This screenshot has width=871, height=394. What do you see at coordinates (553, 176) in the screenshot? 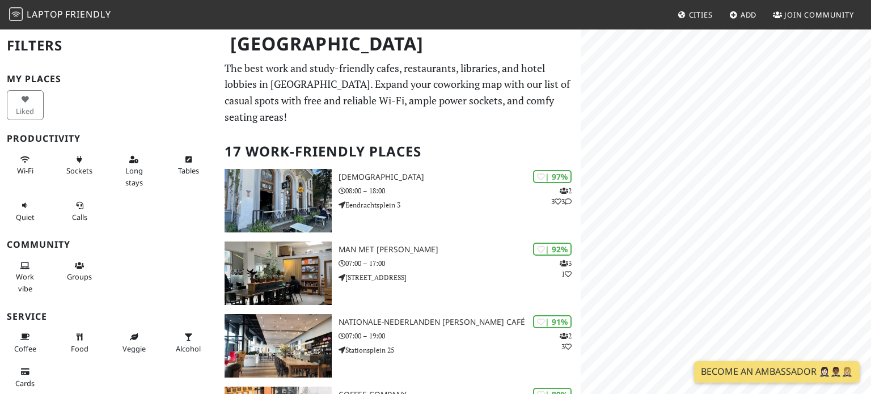
I see `div: | 97%` at bounding box center [553, 176].